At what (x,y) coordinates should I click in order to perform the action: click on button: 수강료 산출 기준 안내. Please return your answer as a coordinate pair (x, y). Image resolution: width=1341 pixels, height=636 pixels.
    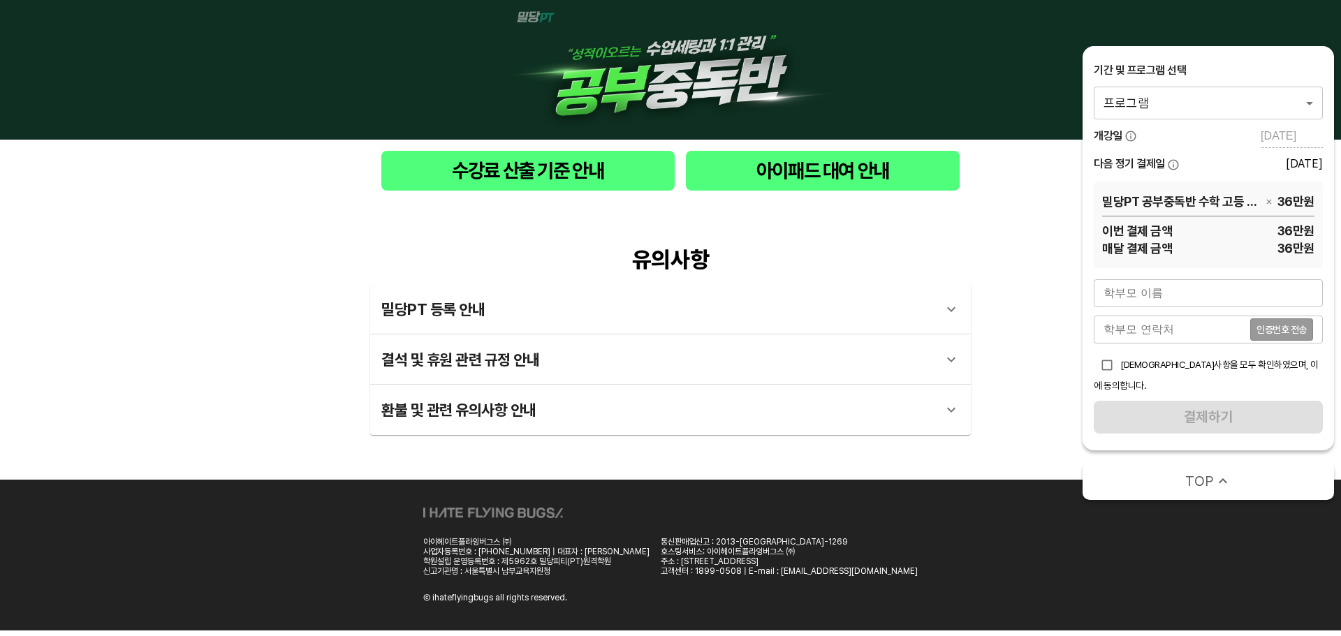
    Looking at the image, I should click on (528, 170).